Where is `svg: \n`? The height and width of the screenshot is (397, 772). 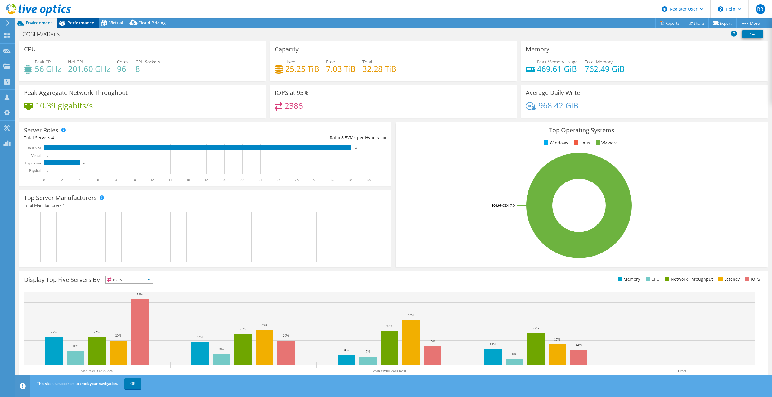
svg: \n is located at coordinates (720, 9).